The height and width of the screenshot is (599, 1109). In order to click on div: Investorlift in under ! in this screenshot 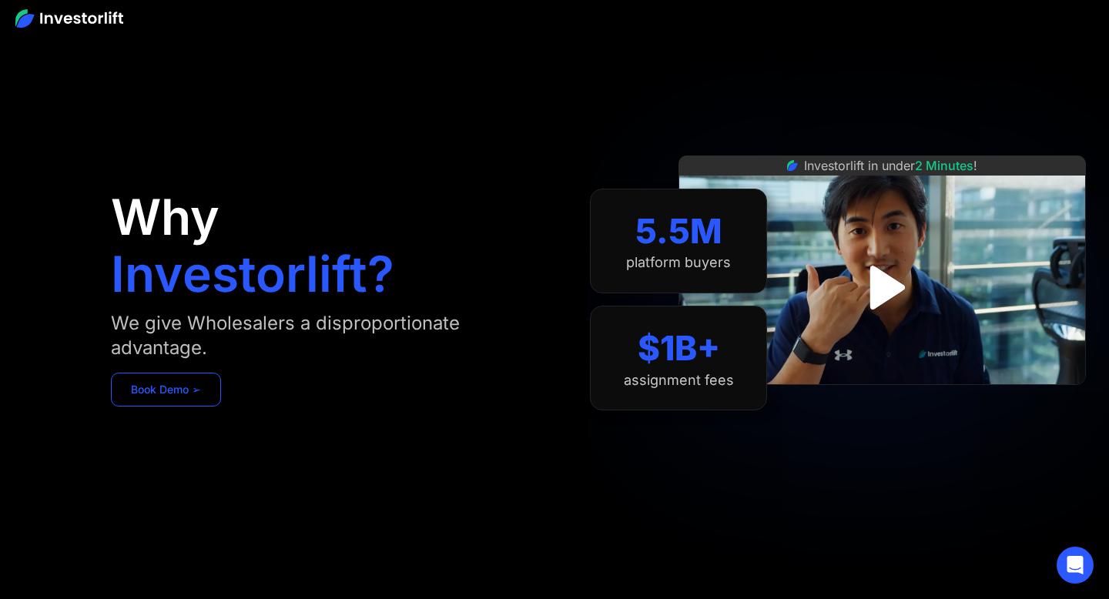, I will do `click(890, 166)`.